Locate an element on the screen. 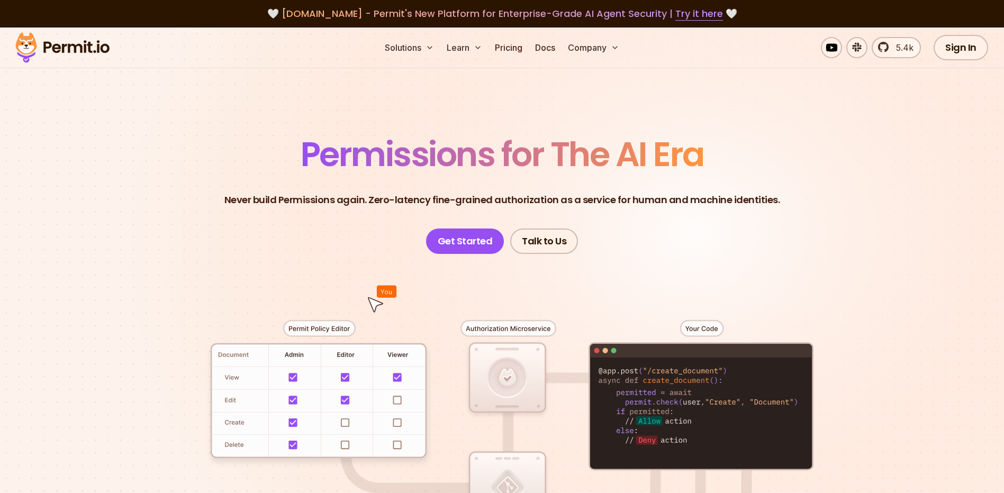  span: 5.4k is located at coordinates (902, 48).